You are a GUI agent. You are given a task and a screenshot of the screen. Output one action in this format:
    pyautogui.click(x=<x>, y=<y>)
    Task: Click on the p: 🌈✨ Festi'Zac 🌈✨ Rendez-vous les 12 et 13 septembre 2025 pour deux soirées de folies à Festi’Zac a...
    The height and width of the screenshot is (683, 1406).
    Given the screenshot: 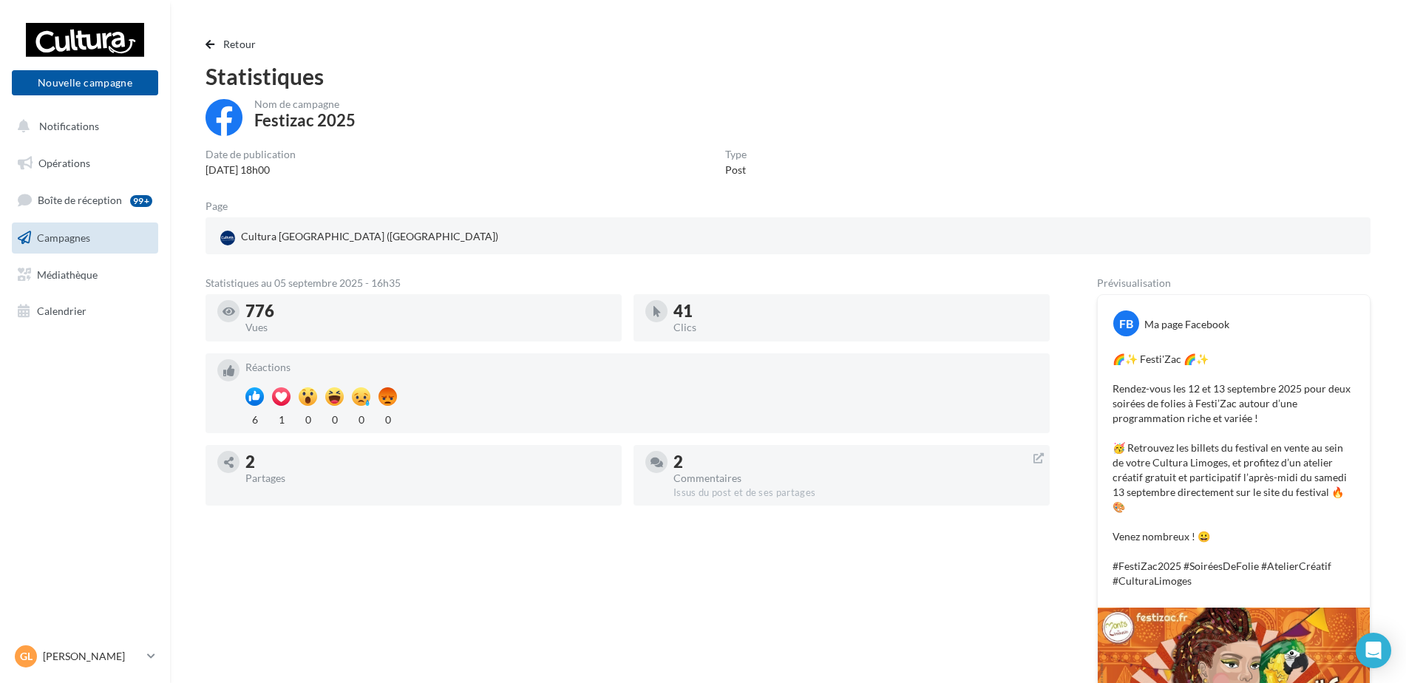 What is the action you would take?
    pyautogui.click(x=1234, y=470)
    